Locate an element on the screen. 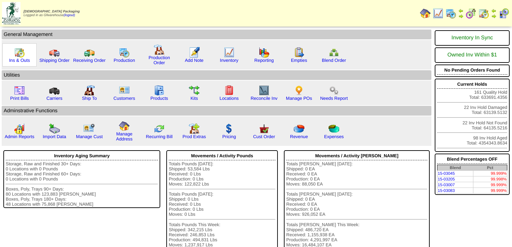 Image resolution: width=512 pixels, height=247 pixels. img: workorder.gif is located at coordinates (299, 52).